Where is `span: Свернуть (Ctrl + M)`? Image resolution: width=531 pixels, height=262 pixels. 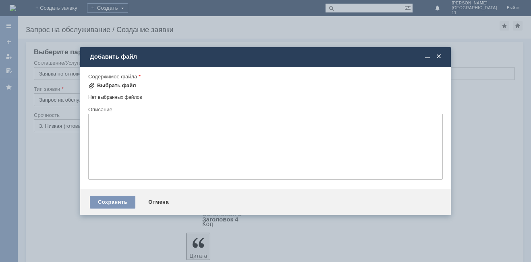 span: Свернуть (Ctrl + M) is located at coordinates (427, 57).